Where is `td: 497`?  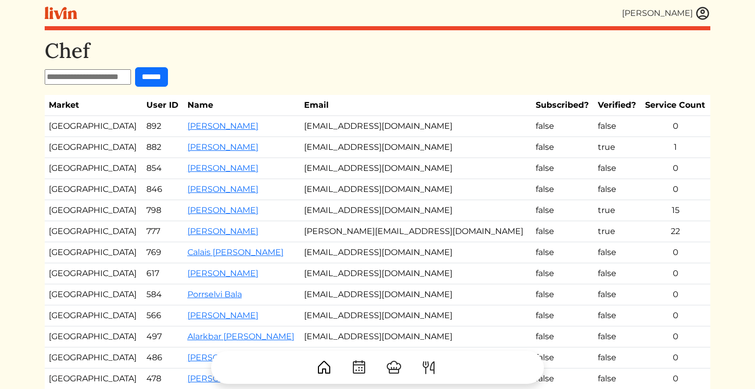
td: 497 is located at coordinates (162, 337).